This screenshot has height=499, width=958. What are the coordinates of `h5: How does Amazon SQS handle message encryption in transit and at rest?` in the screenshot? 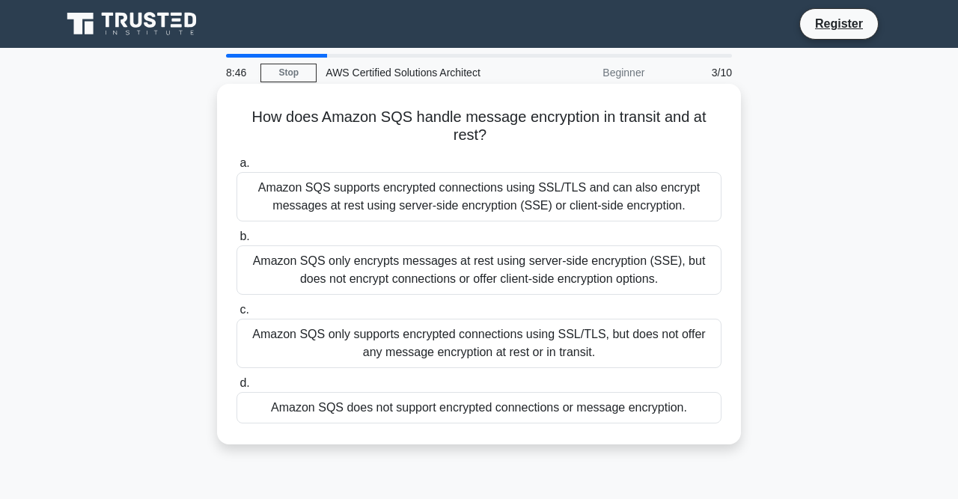 It's located at (479, 127).